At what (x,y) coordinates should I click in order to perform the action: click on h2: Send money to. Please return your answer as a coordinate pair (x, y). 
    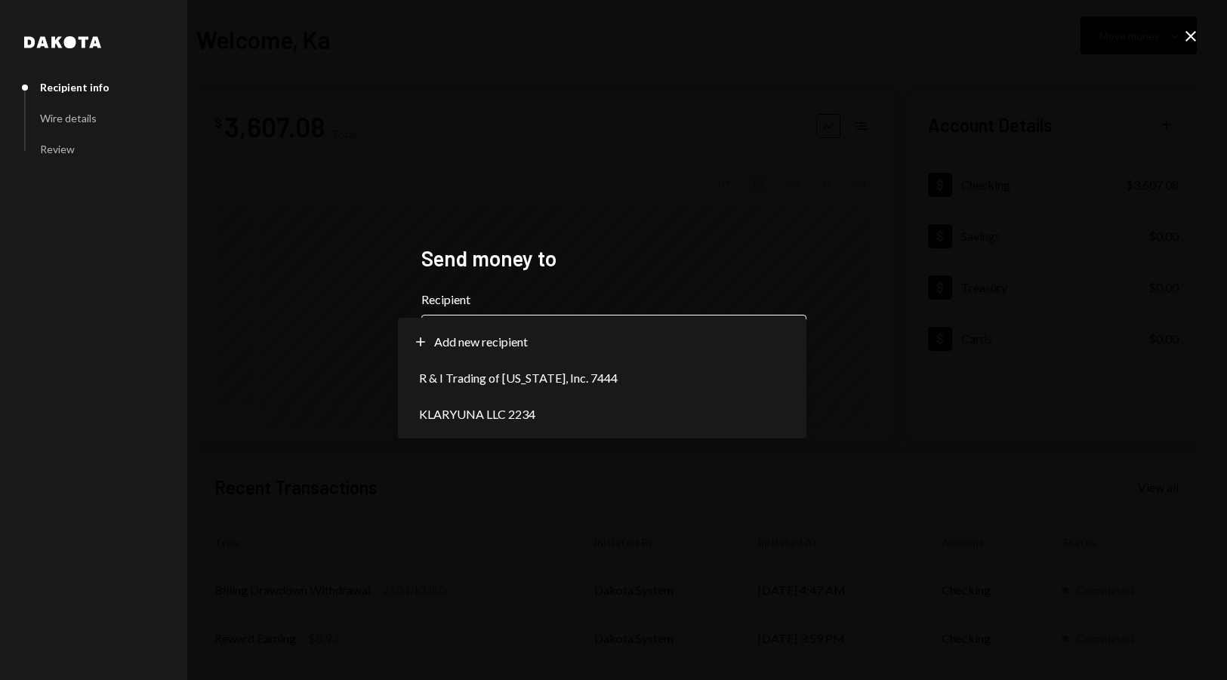
    Looking at the image, I should click on (614, 258).